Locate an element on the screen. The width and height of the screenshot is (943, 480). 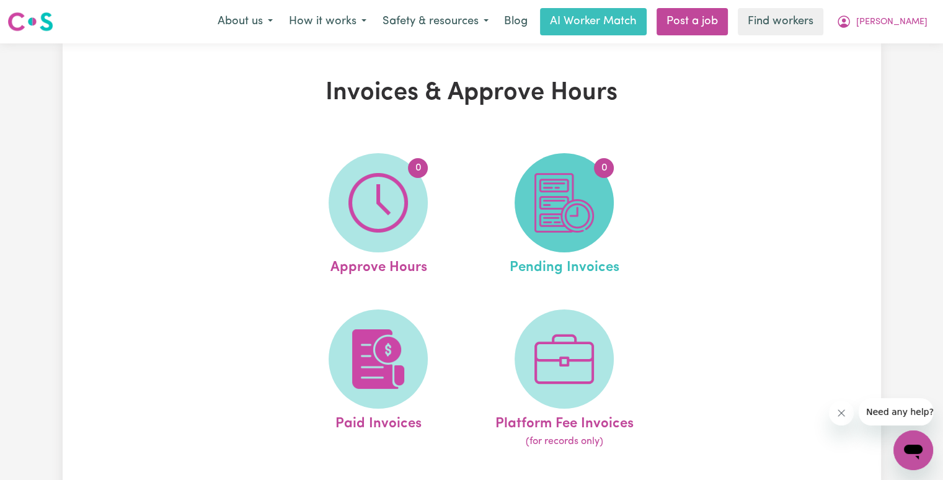
span: Need any help? is located at coordinates (41, 14).